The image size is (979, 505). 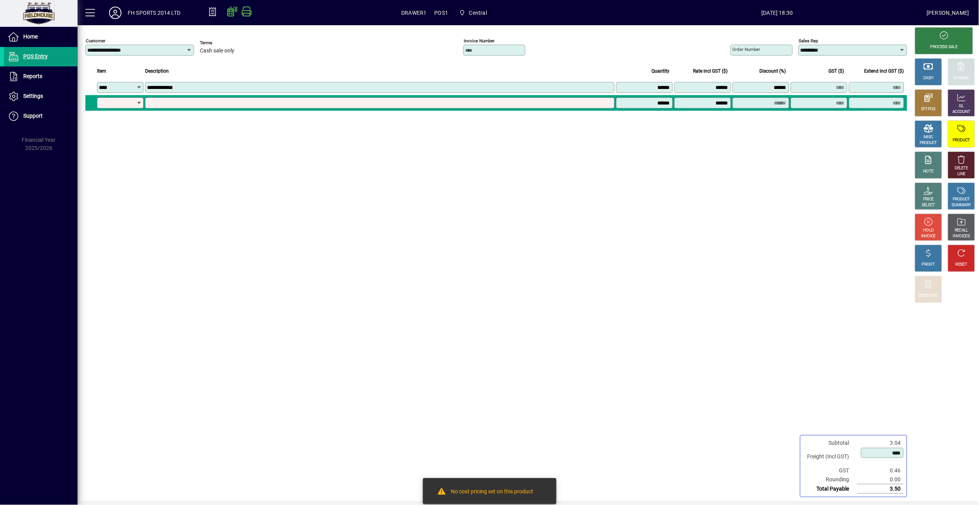 What do you see at coordinates (962, 205) in the screenshot?
I see `div: SUMMARY` at bounding box center [962, 205].